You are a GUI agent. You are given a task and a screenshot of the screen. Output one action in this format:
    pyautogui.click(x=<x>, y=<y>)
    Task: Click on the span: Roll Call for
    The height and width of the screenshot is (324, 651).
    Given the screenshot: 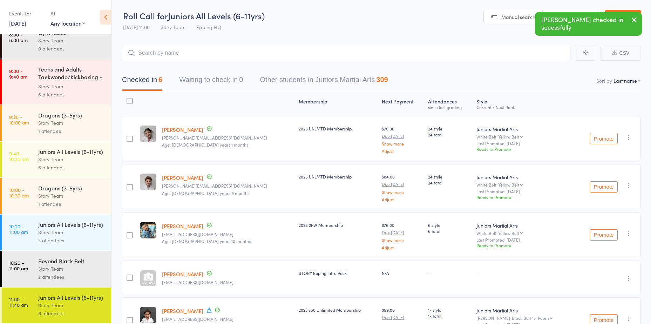 What is the action you would take?
    pyautogui.click(x=146, y=15)
    